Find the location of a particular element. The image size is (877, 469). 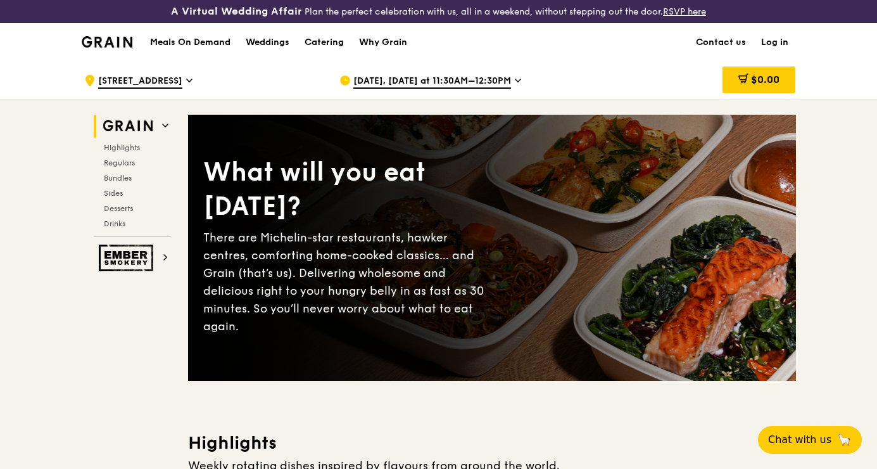

div: Catering is located at coordinates (324, 42).